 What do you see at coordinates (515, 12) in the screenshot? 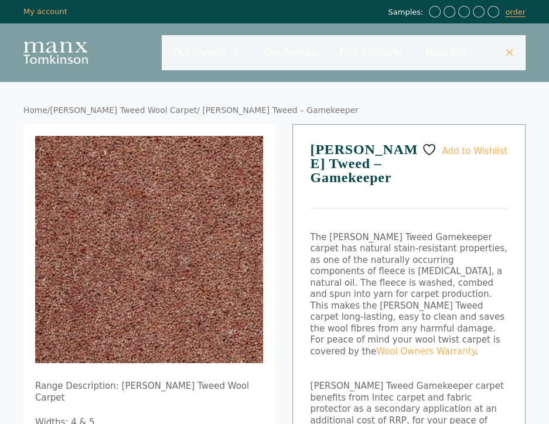
I see `a: order` at bounding box center [515, 12].